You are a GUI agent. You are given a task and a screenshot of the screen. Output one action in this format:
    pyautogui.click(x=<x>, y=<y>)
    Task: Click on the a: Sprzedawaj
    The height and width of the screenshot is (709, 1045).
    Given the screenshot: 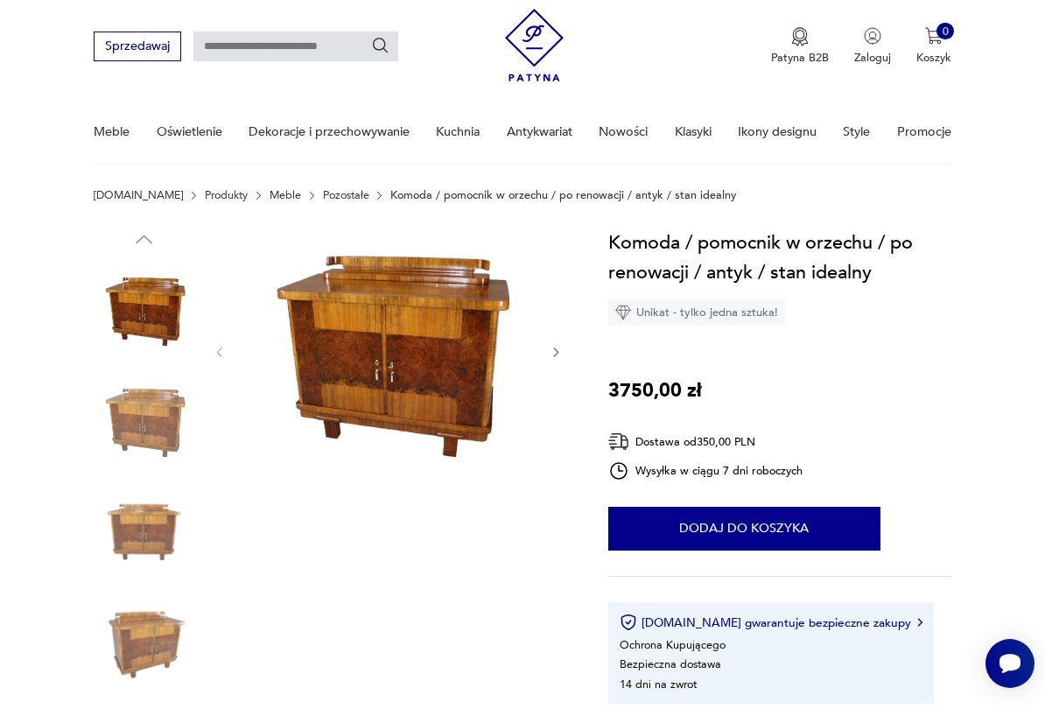 What is the action you would take?
    pyautogui.click(x=136, y=47)
    